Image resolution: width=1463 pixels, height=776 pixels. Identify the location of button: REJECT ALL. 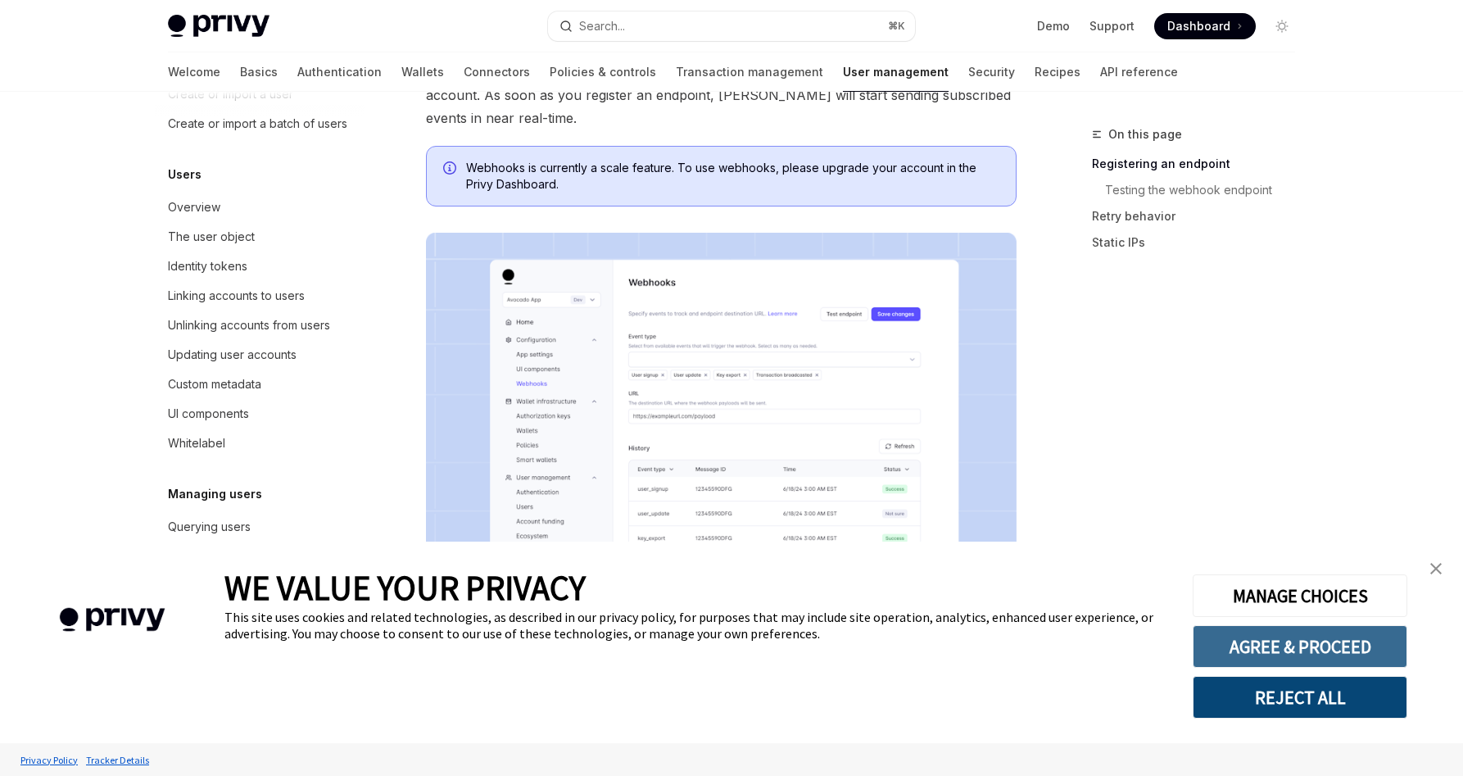
(1300, 697).